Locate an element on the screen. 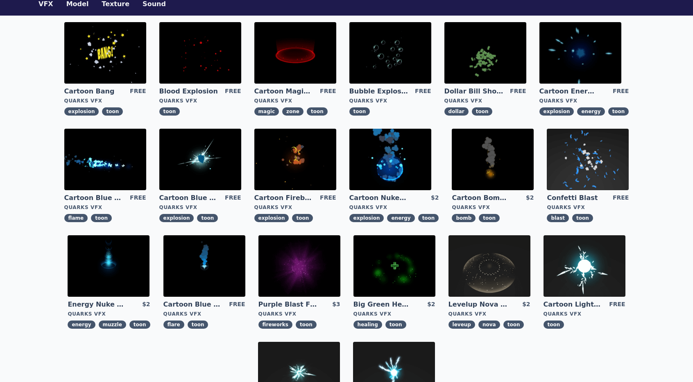  a: Dollar Bill Shower is located at coordinates (474, 91).